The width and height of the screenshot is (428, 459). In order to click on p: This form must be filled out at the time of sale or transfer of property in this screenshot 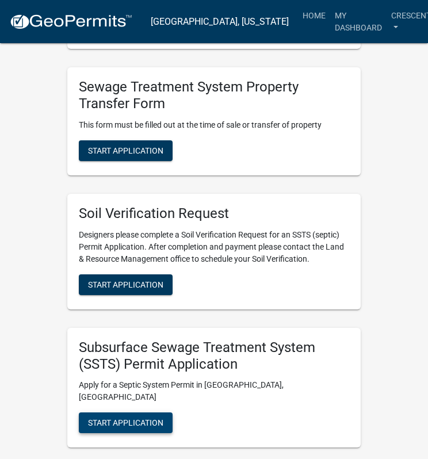, I will do `click(214, 125)`.